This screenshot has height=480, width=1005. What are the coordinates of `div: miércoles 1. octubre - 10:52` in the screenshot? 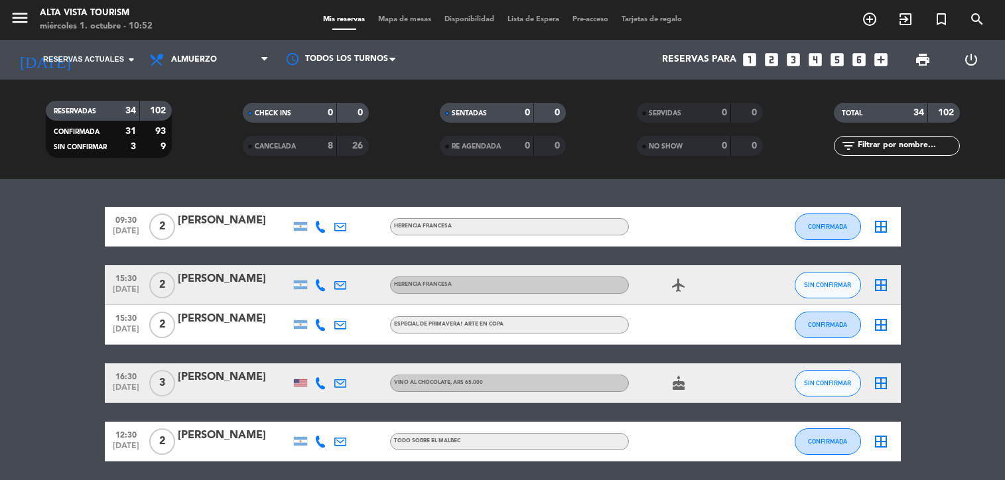 It's located at (96, 27).